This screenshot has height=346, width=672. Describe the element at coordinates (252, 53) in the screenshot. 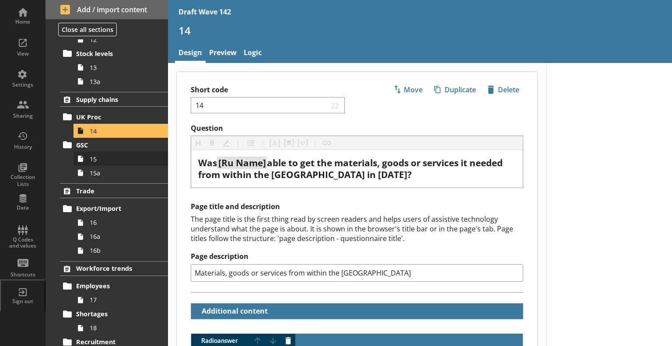

I see `a: Logic` at that location.